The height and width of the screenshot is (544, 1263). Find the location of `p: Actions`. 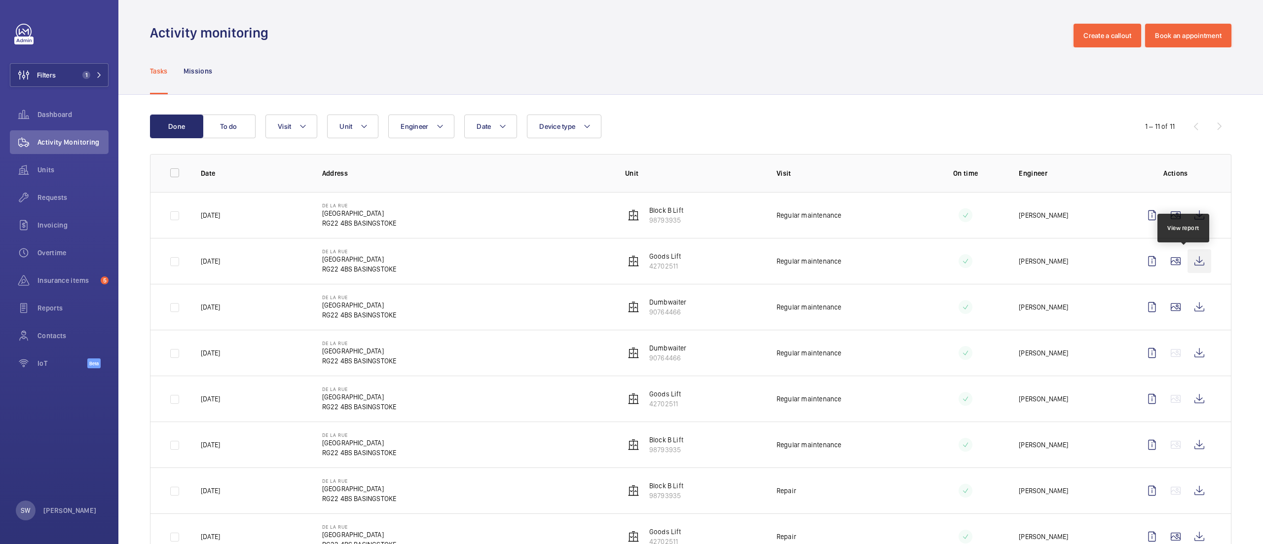

p: Actions is located at coordinates (1176, 173).